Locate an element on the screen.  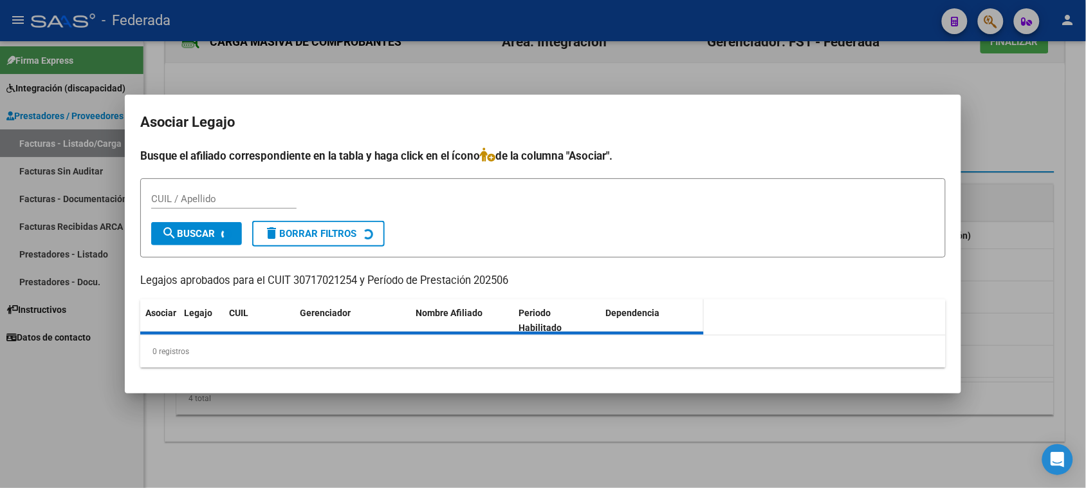
datatable-header-cell: Asociar is located at coordinates (160, 320).